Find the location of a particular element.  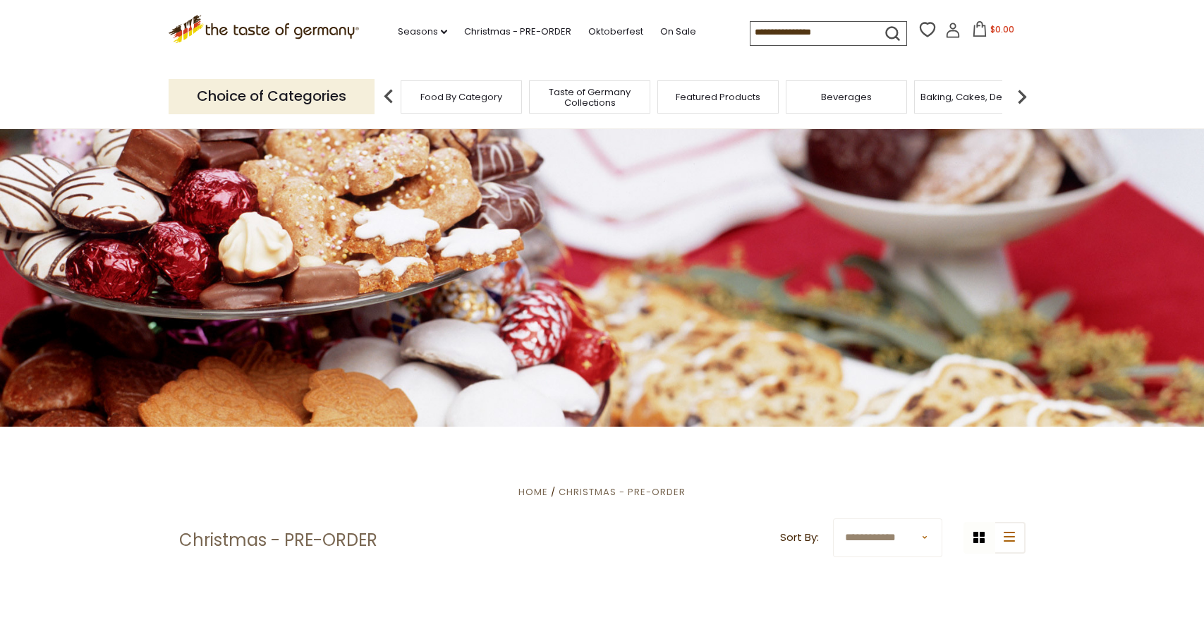

img: next arrow is located at coordinates (1022, 97).